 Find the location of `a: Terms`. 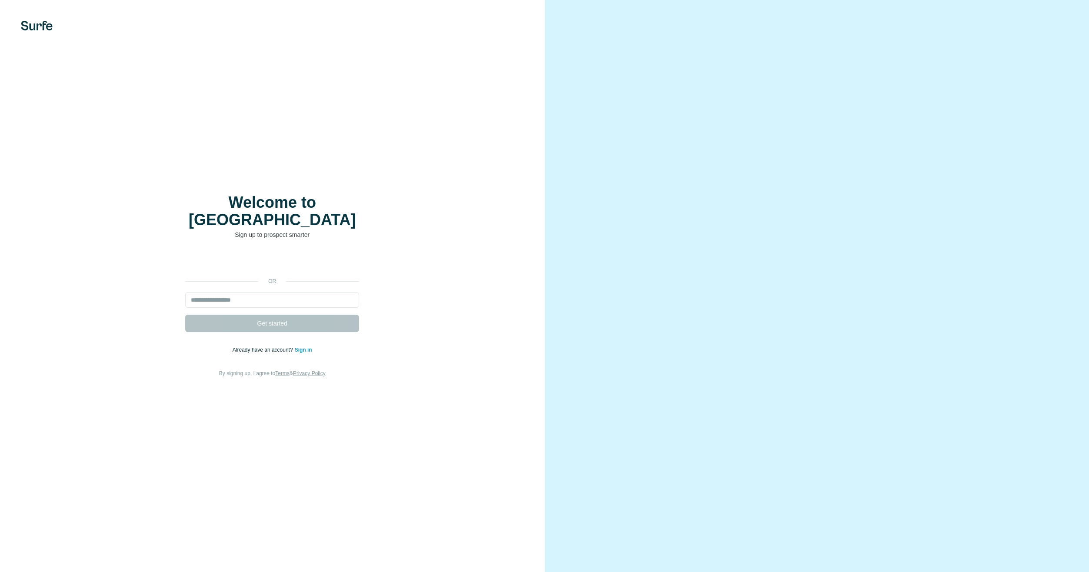

a: Terms is located at coordinates (282, 373).